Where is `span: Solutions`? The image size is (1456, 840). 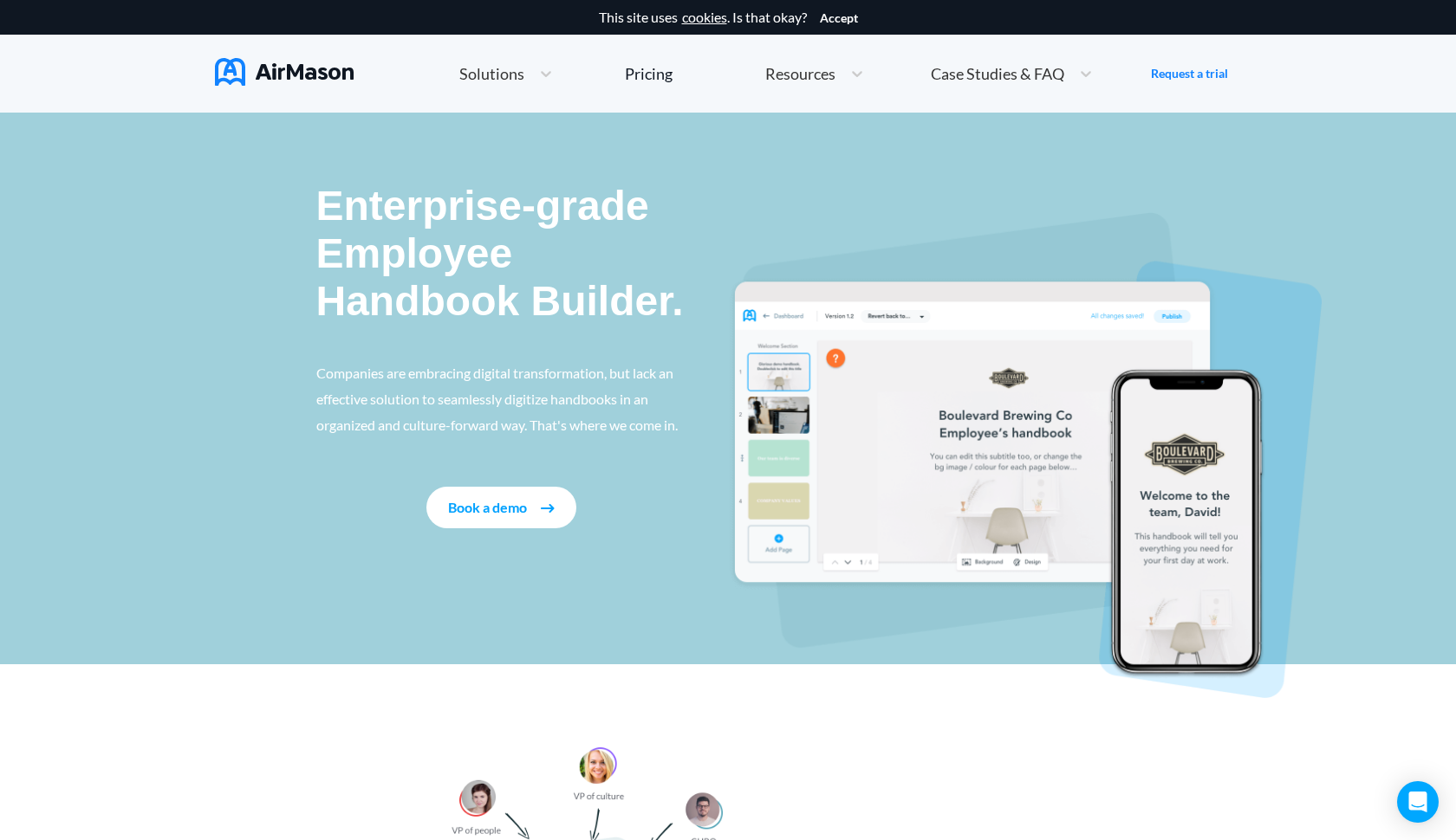
span: Solutions is located at coordinates (492, 74).